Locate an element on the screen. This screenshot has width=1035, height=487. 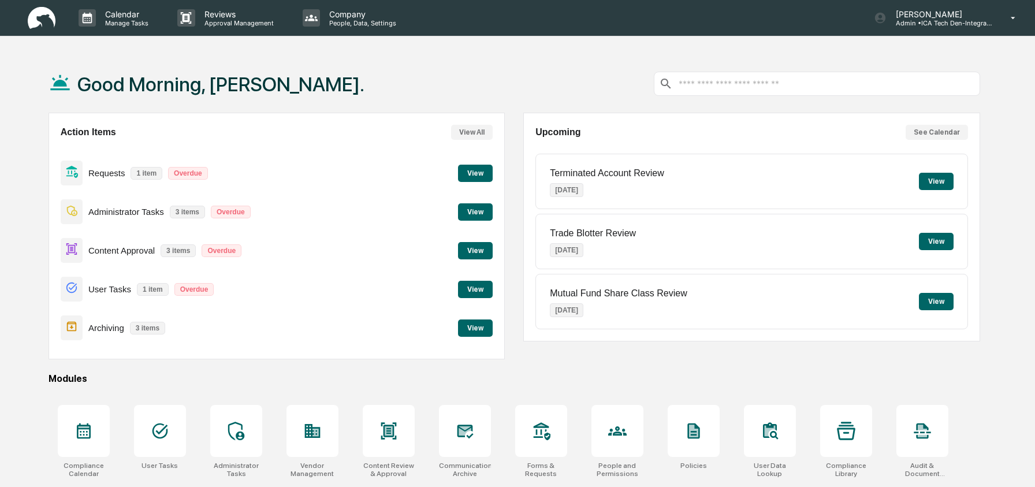
p: Company is located at coordinates (361, 14).